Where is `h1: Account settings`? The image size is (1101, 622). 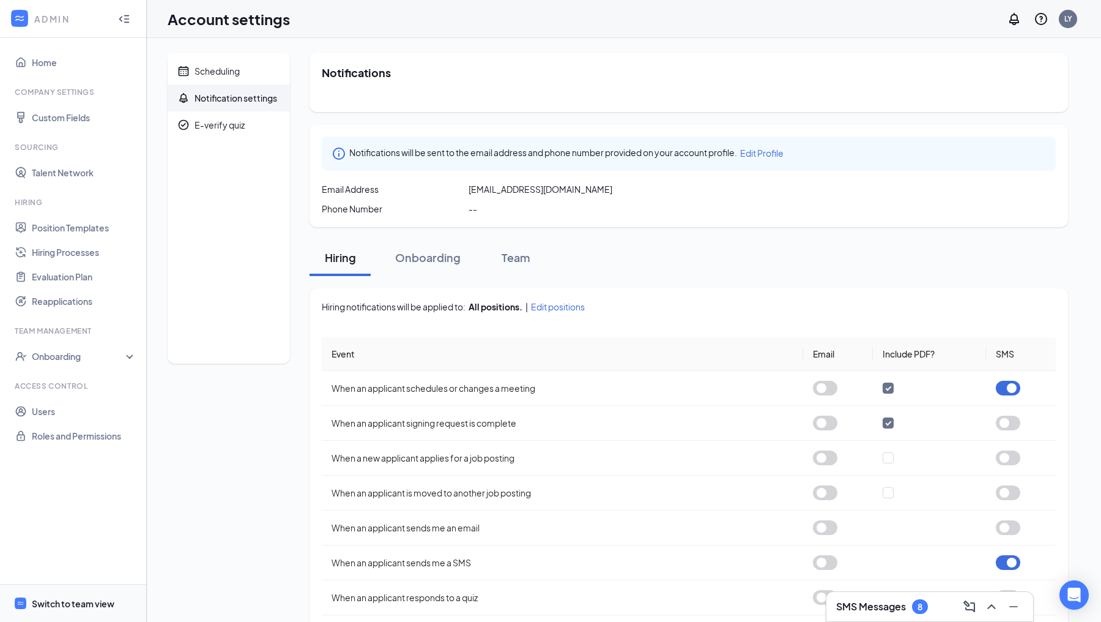
h1: Account settings is located at coordinates (229, 19).